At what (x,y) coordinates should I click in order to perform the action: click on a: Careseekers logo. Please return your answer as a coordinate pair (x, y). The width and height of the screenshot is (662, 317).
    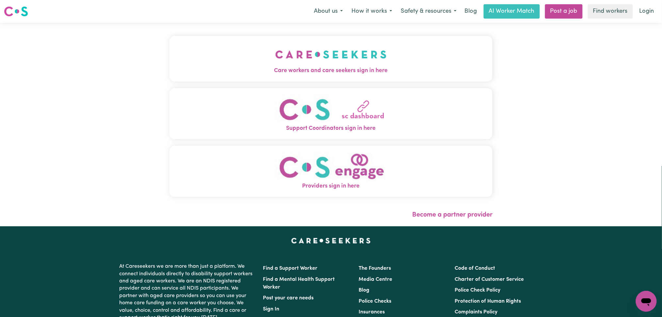
    Looking at the image, I should click on (16, 11).